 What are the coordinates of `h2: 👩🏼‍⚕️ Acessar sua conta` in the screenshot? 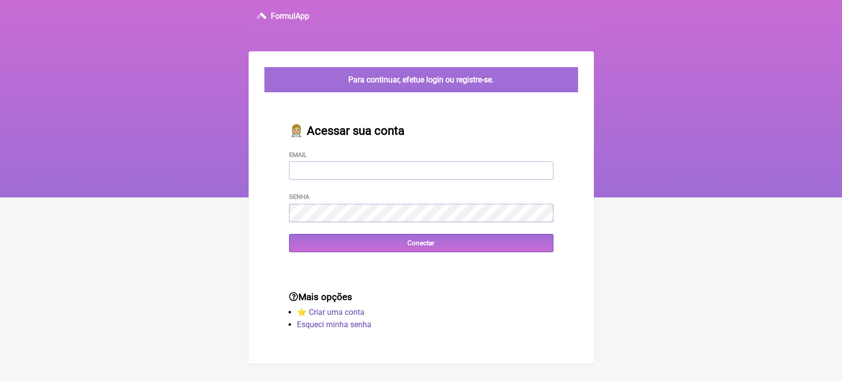 It's located at (421, 131).